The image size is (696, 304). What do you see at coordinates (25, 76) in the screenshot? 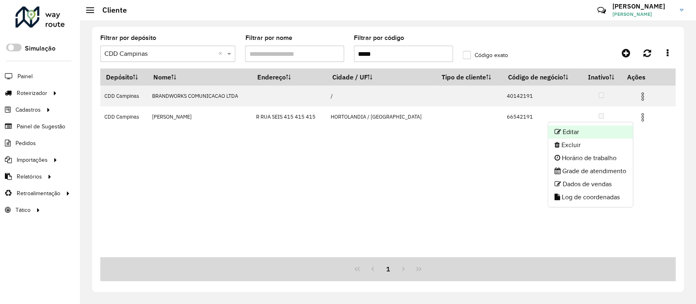
I see `span: Painel` at bounding box center [25, 76].